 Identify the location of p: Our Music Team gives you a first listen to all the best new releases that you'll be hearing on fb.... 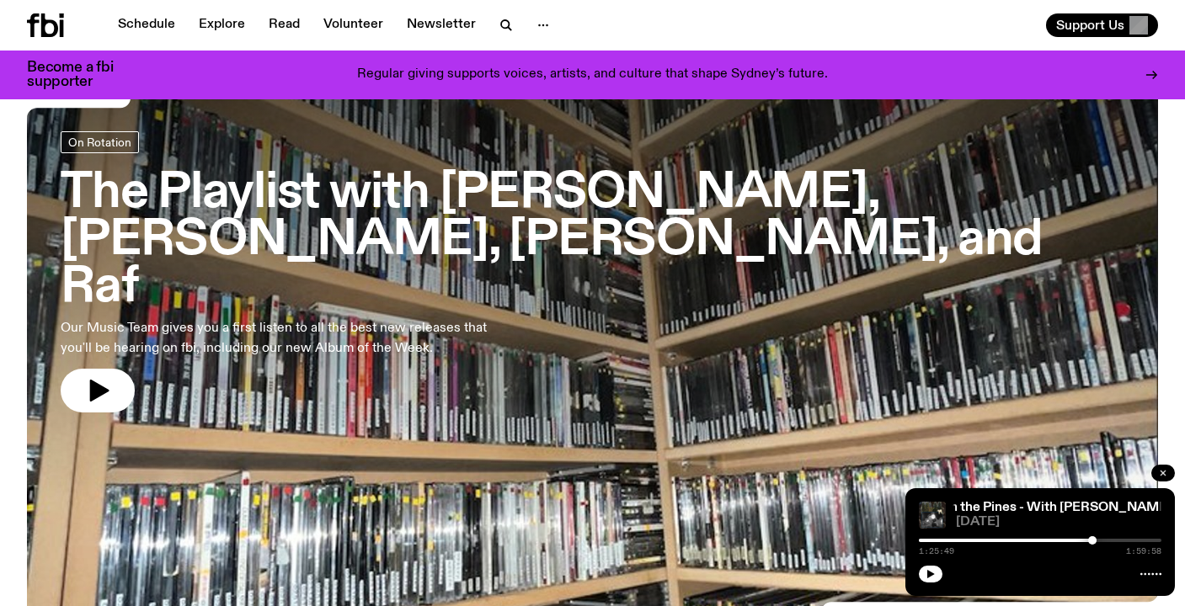
(276, 339).